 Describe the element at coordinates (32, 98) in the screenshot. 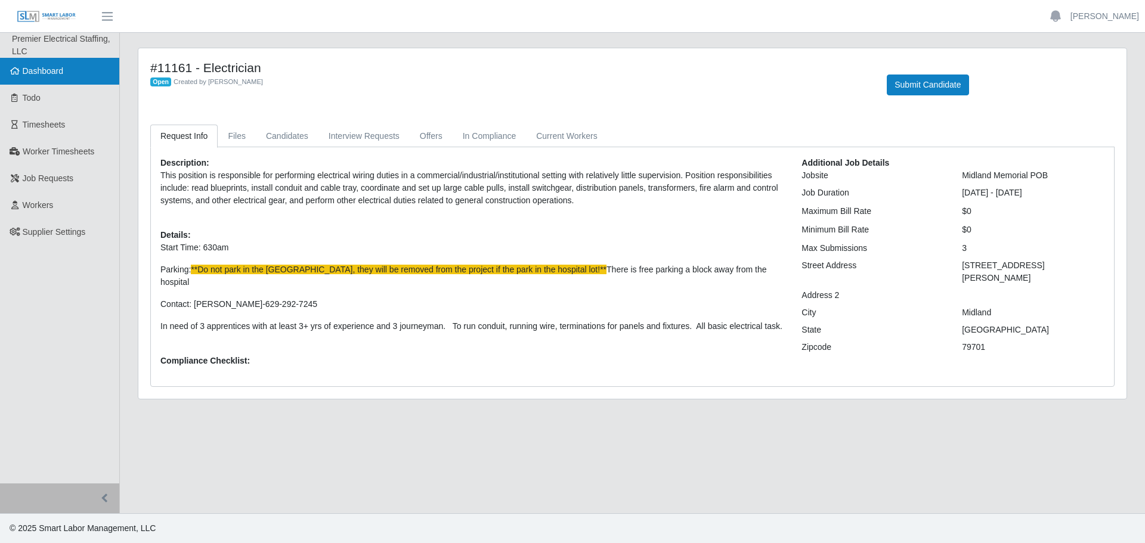

I see `span: Todo` at that location.